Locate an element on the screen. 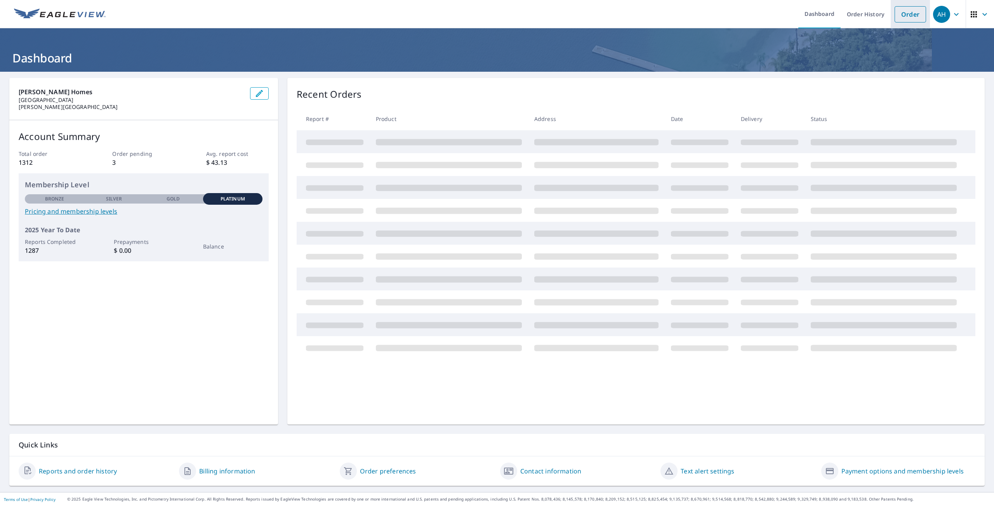  p: $ 43.13 is located at coordinates (237, 163).